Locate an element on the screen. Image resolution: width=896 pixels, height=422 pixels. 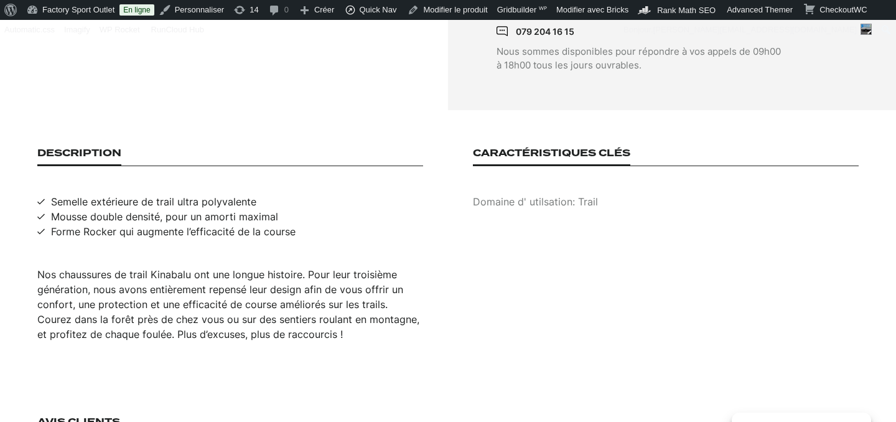
a: WP Rocket is located at coordinates (120, 30).